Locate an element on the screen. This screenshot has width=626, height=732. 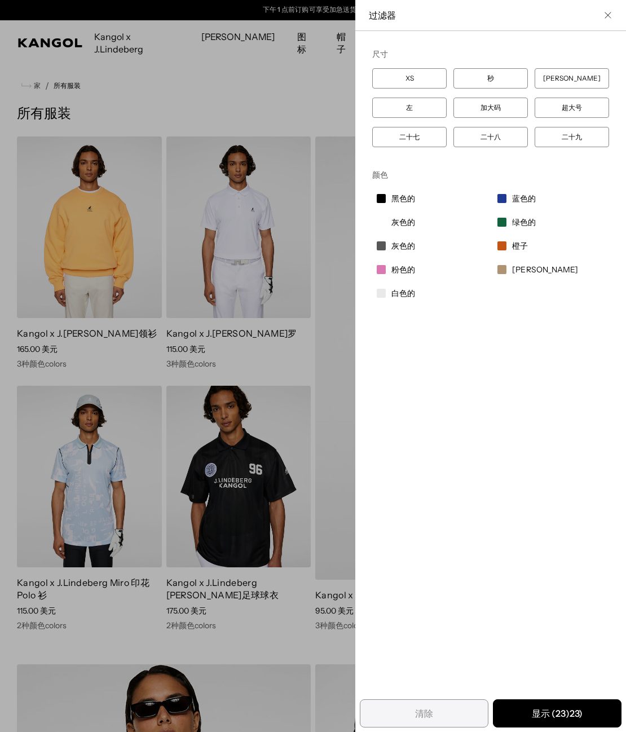
font: 左 is located at coordinates (409, 107).